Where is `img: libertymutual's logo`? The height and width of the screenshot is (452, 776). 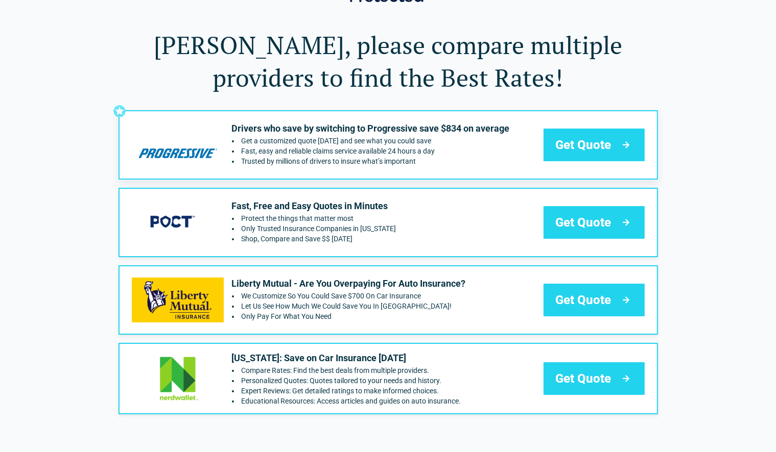 img: libertymutual's logo is located at coordinates (178, 300).